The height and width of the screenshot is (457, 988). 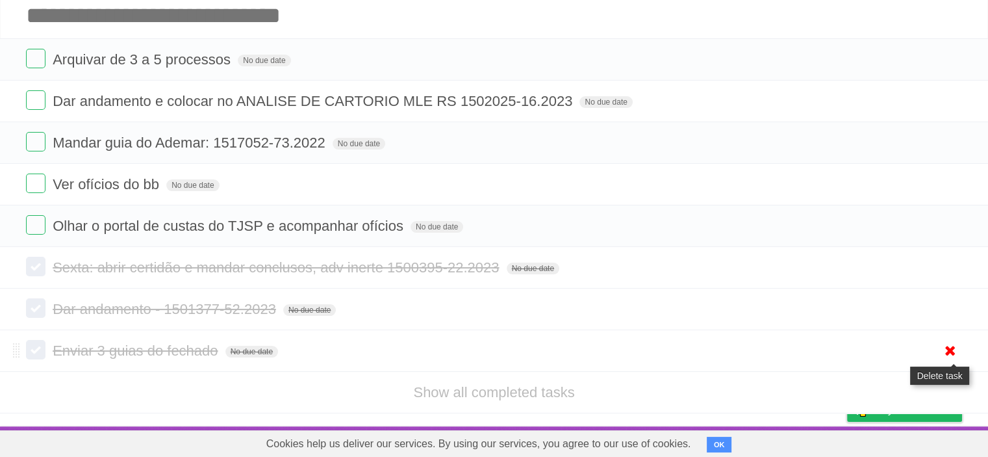 I want to click on span: Buy me a coffee, so click(x=915, y=409).